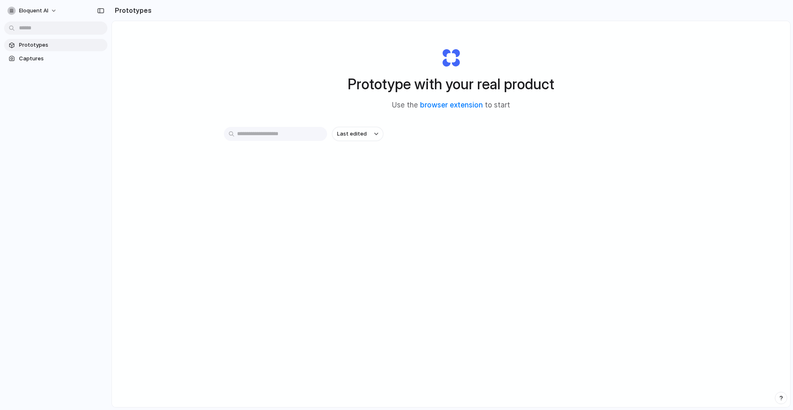  I want to click on span: Use the to start, so click(451, 105).